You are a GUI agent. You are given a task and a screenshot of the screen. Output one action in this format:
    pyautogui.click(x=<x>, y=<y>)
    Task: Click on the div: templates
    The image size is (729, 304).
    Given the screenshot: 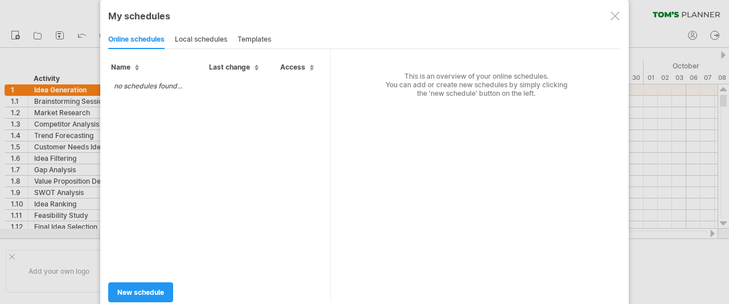 What is the action you would take?
    pyautogui.click(x=254, y=40)
    